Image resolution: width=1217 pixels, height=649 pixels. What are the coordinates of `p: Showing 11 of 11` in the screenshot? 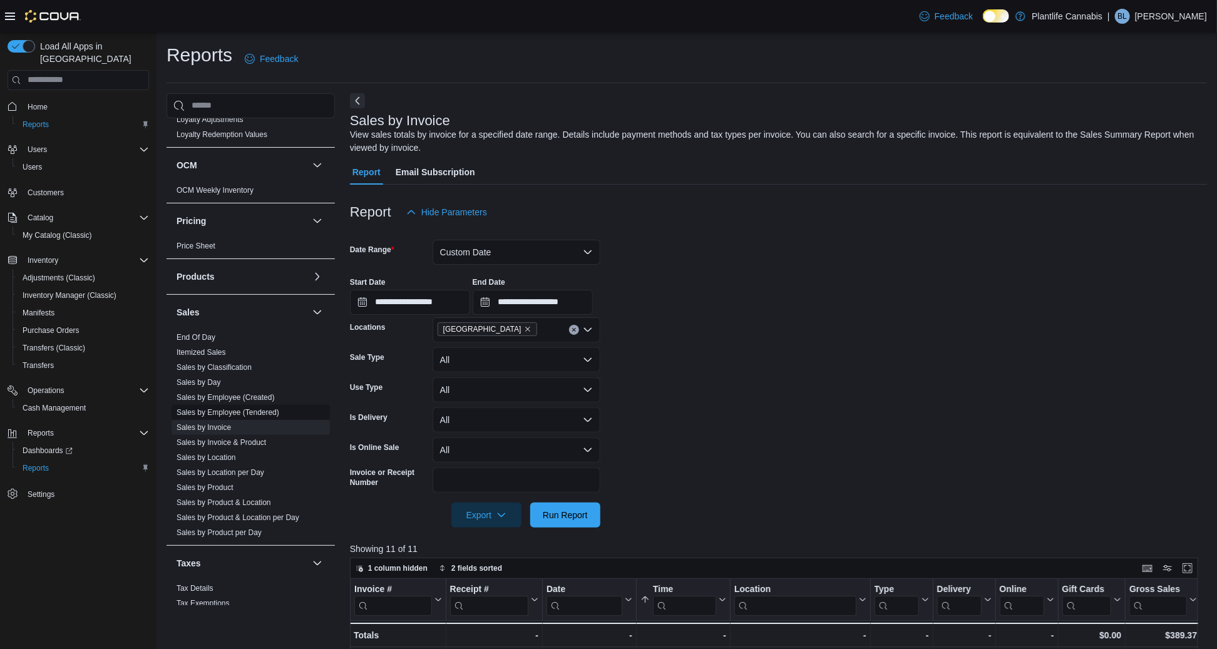 It's located at (778, 549).